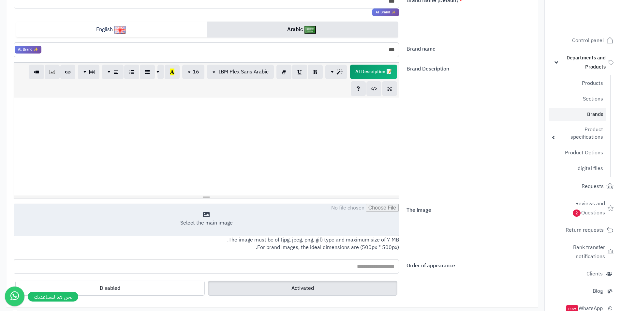 Image resolution: width=621 pixels, height=311 pixels. Describe the element at coordinates (578, 99) in the screenshot. I see `a: Sections` at that location.